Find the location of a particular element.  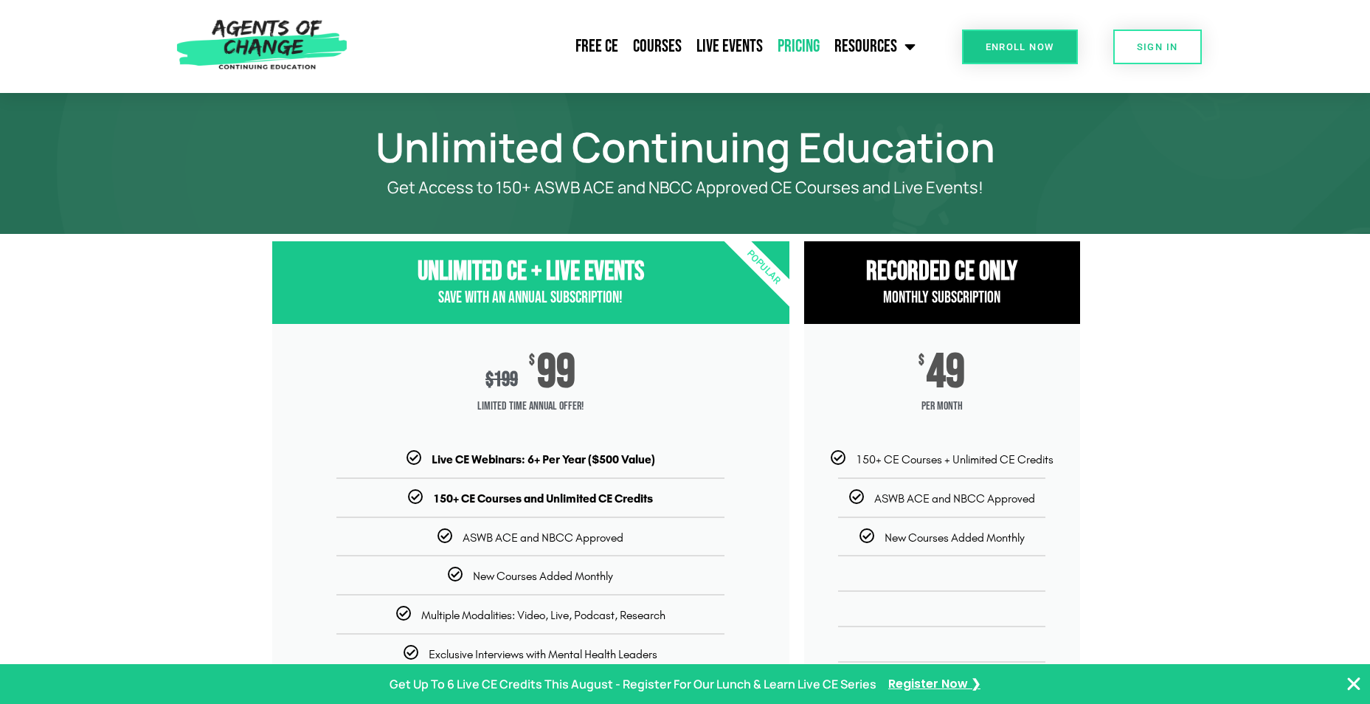

div: Popular is located at coordinates (763, 267).